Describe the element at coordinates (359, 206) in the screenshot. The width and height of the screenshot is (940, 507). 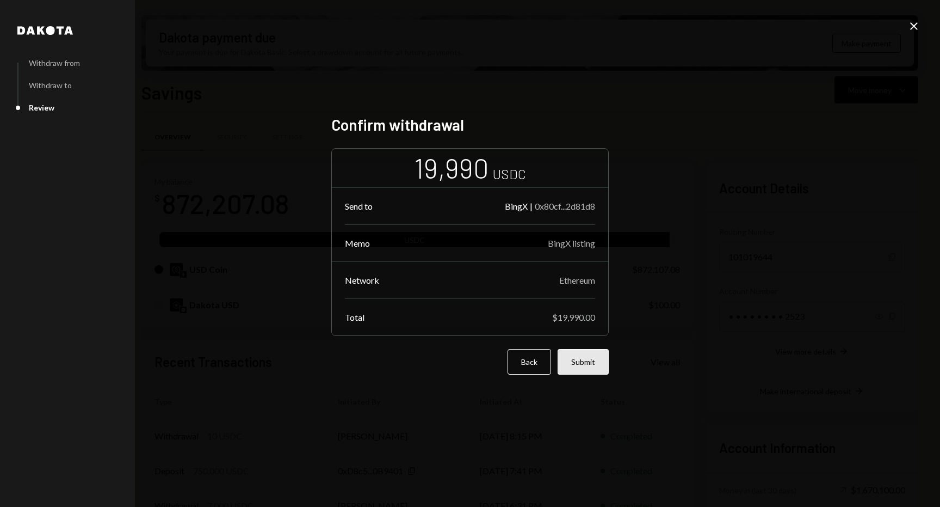
I see `div: Send to` at that location.